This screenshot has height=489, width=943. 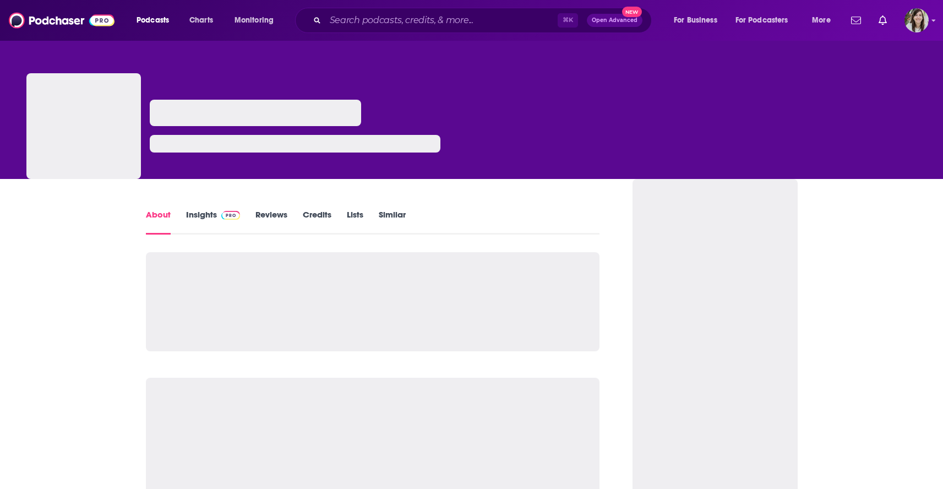 What do you see at coordinates (567, 20) in the screenshot?
I see `span: ⌘ K` at bounding box center [567, 20].